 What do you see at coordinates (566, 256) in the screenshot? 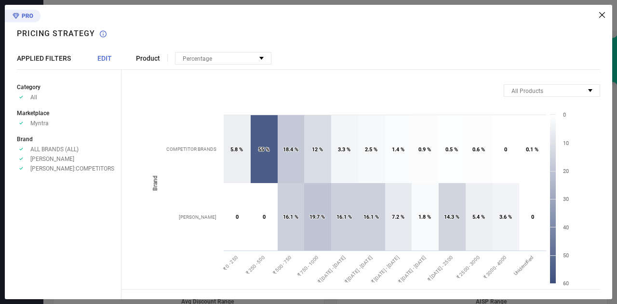
I see `text: 50` at bounding box center [566, 256].